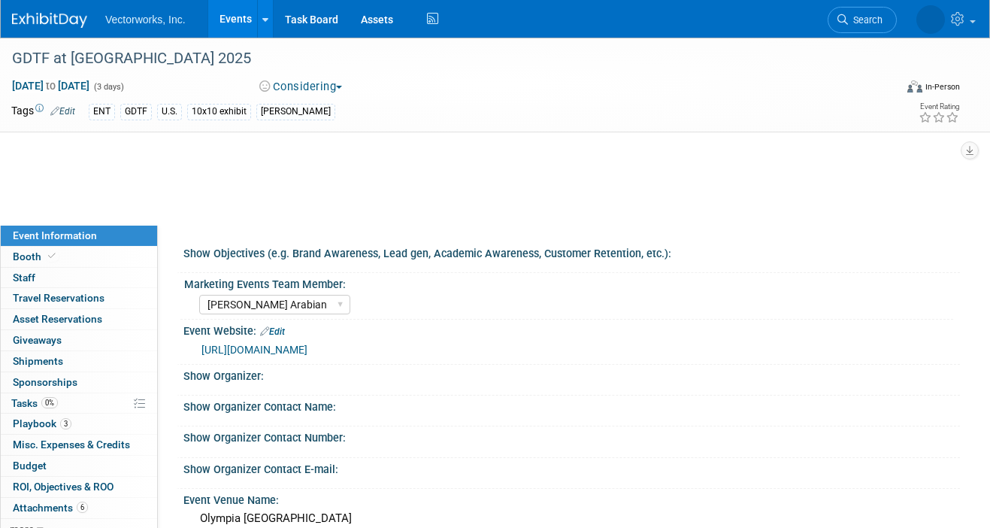  What do you see at coordinates (79, 277) in the screenshot?
I see `a: Staff` at bounding box center [79, 277].